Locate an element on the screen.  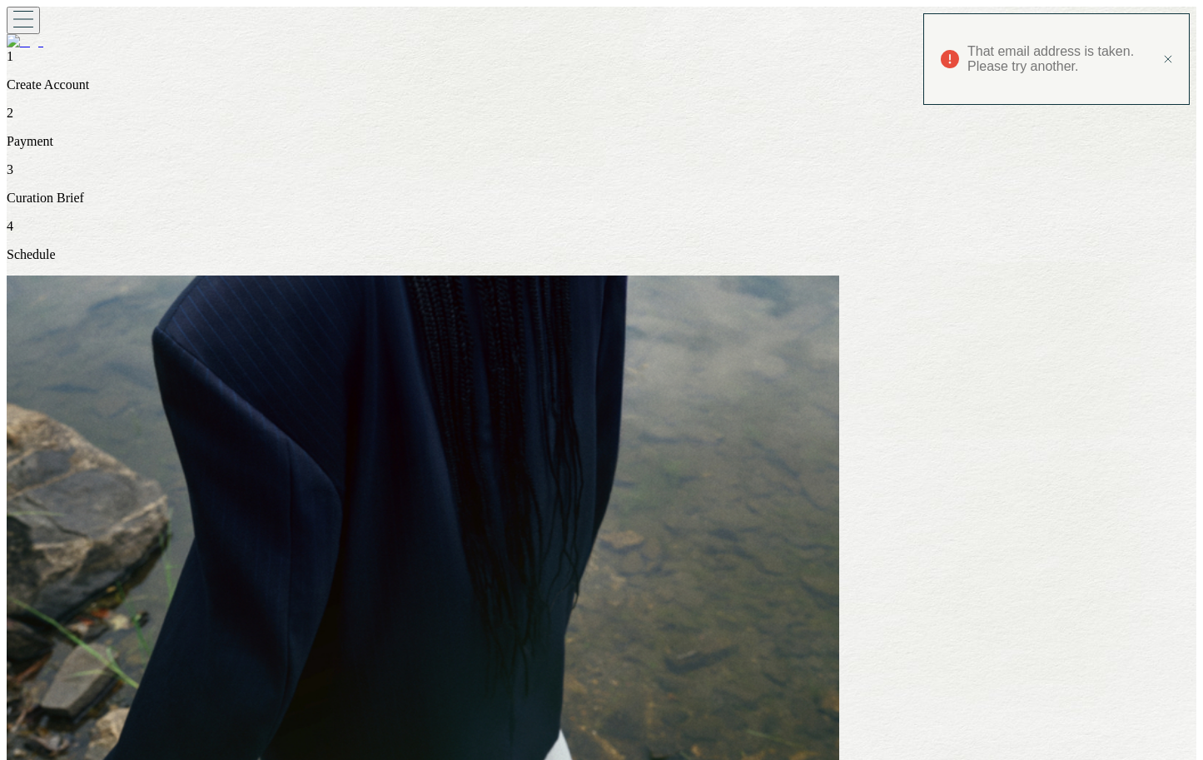
img: logo is located at coordinates (25, 42).